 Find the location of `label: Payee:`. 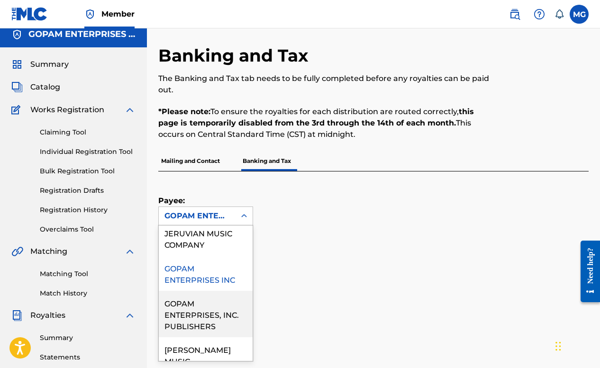

label: Payee: is located at coordinates (182, 201).